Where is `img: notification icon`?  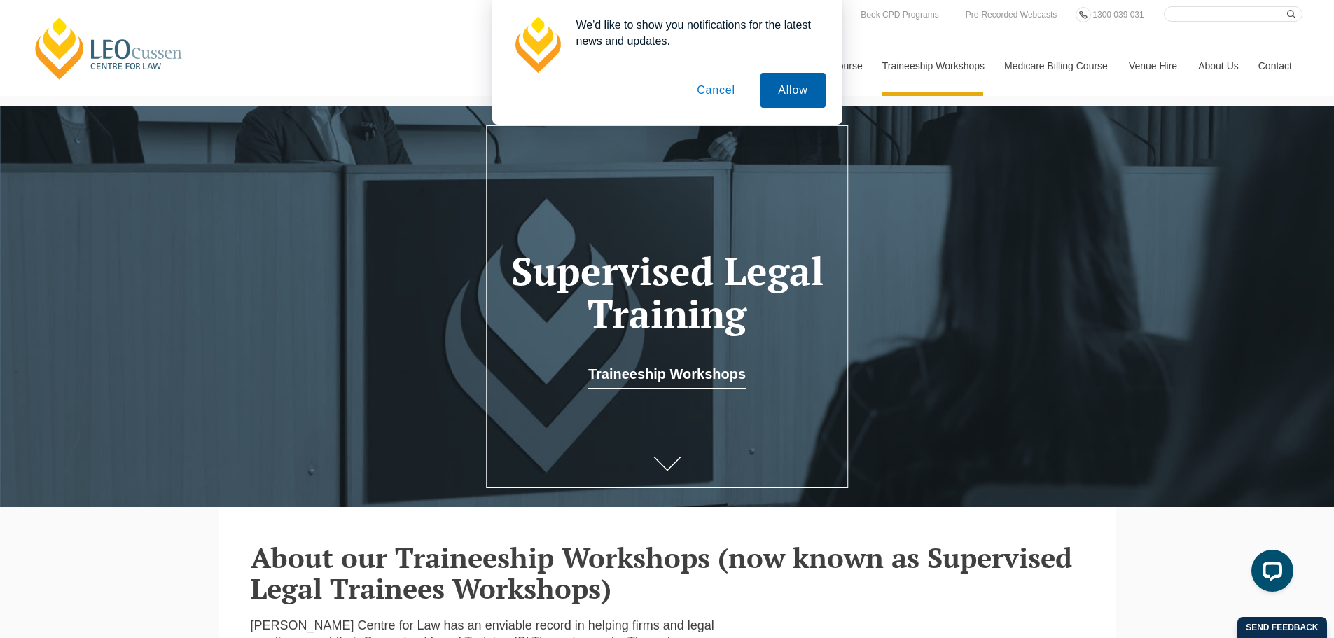 img: notification icon is located at coordinates (537, 45).